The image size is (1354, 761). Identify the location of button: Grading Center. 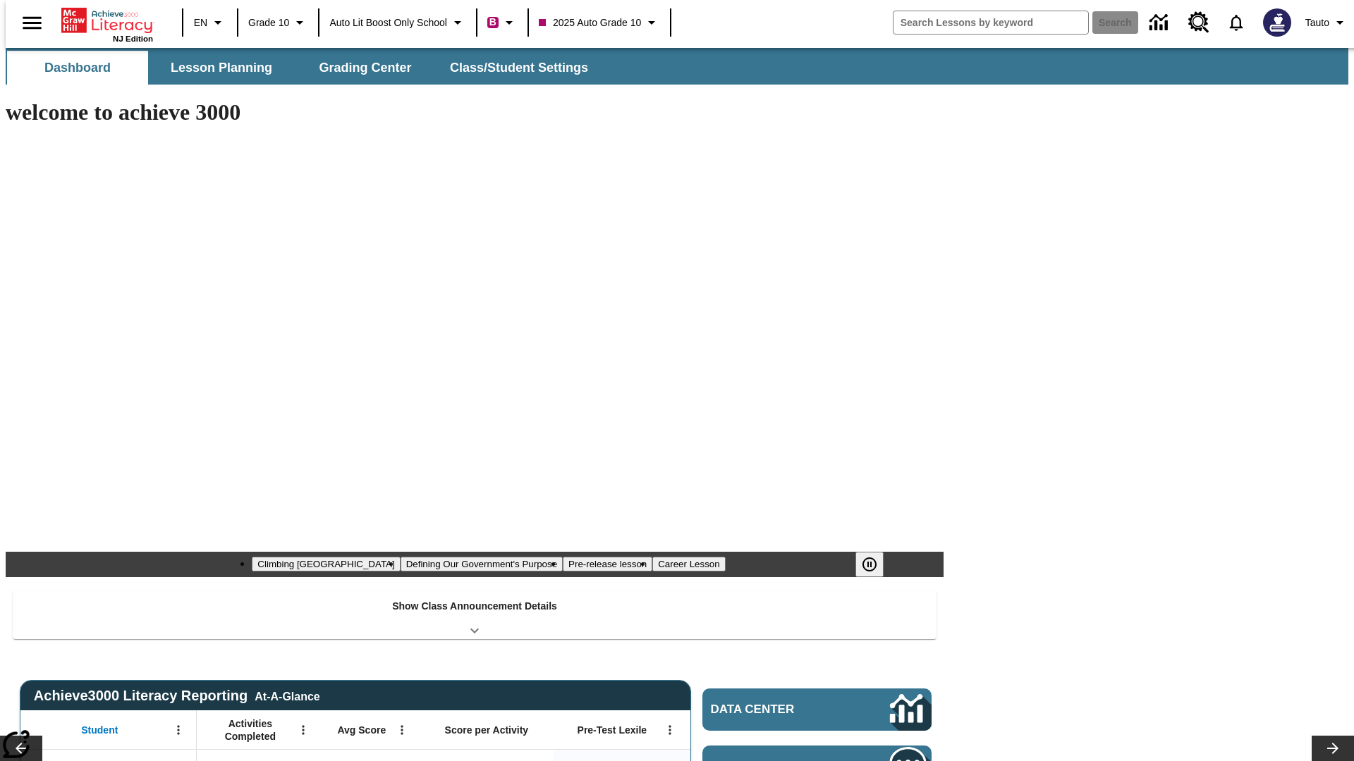
(365, 68).